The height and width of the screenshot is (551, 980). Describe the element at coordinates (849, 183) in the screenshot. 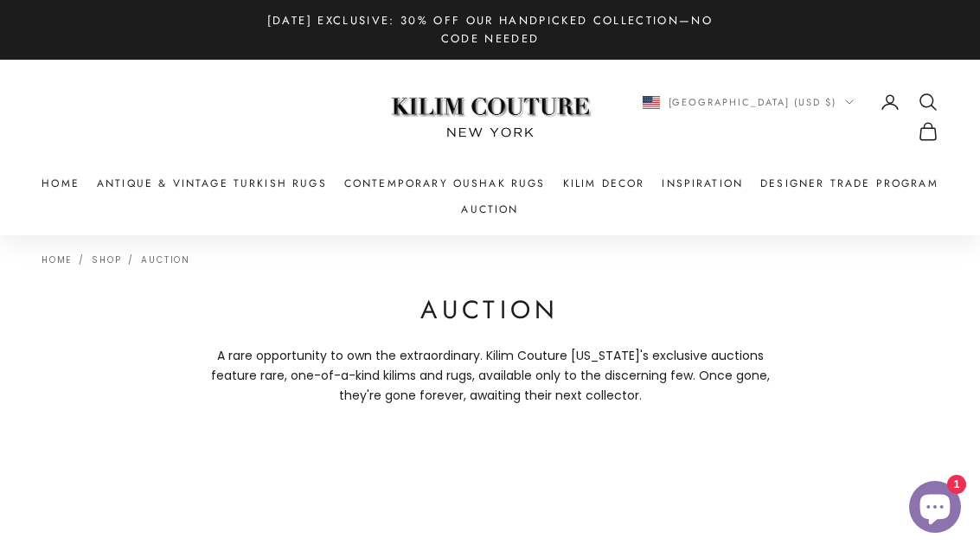

I see `a: Designer Trade Program` at that location.